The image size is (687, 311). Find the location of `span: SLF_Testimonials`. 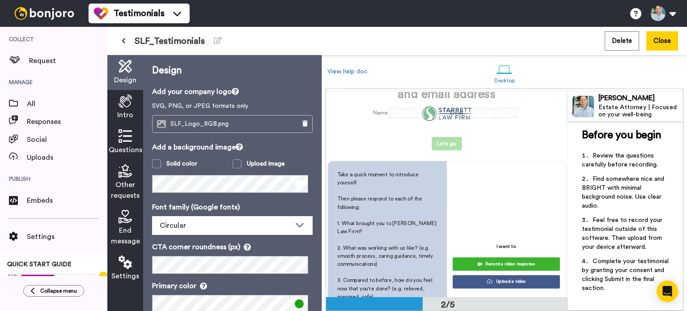

span: SLF_Testimonials is located at coordinates (170, 41).